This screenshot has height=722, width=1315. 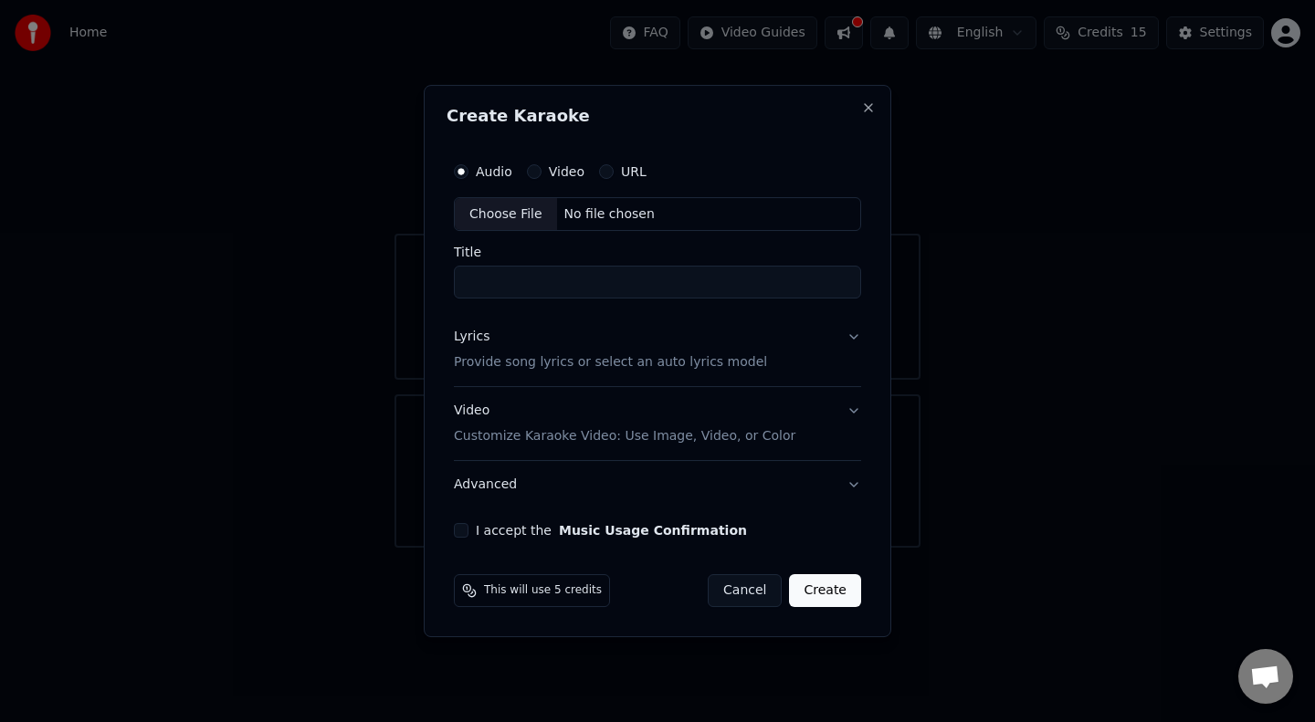 I want to click on span: This will use 5 credits, so click(x=542, y=591).